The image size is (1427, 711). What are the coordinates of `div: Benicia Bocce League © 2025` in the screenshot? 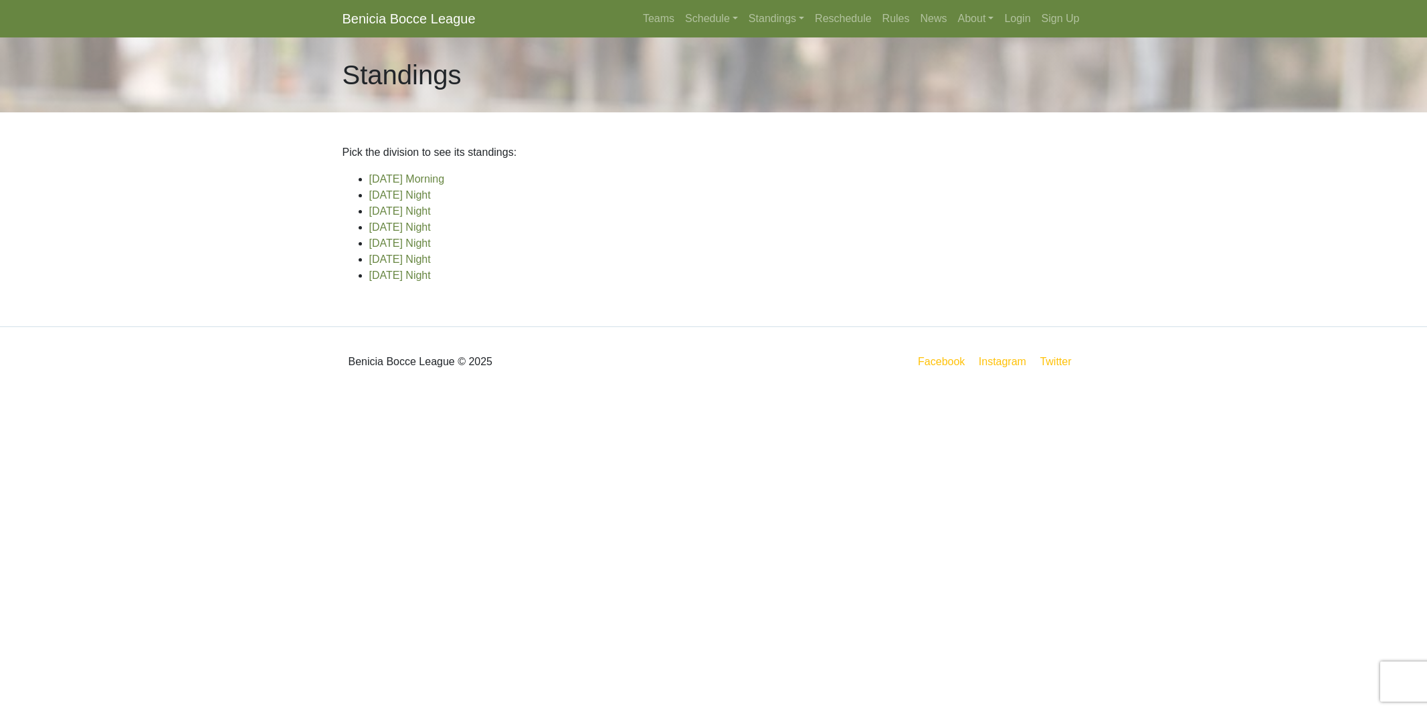 It's located at (523, 362).